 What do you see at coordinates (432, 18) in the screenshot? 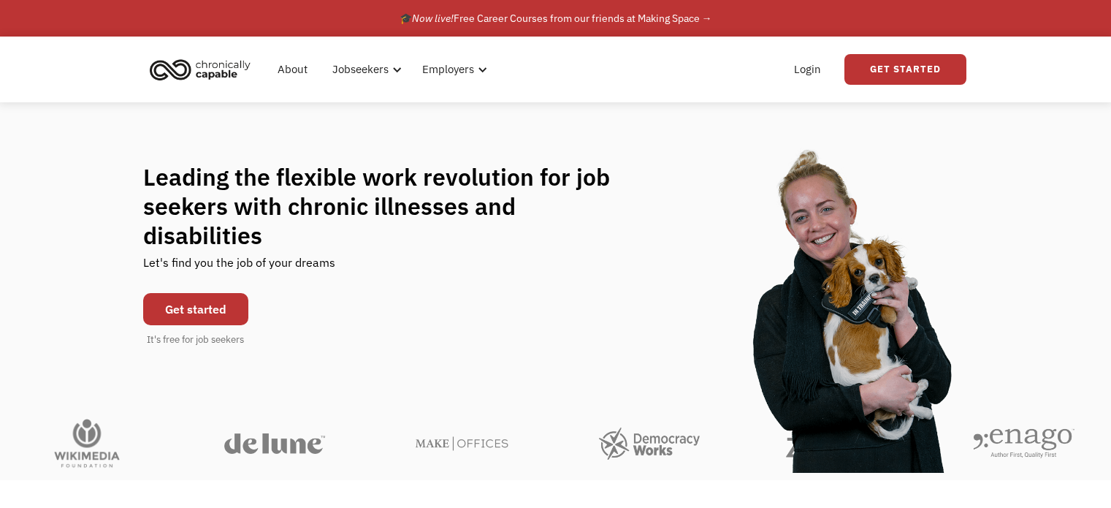
I see `em: Now live!` at bounding box center [432, 18].